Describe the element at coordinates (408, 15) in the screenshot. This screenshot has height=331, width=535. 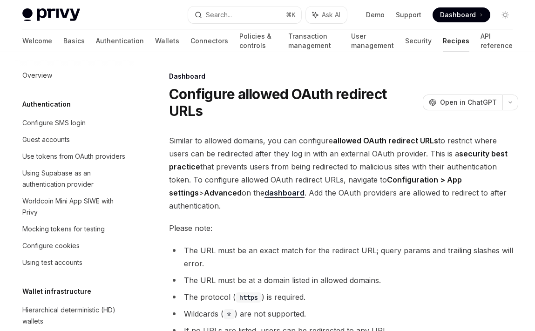
I see `a: Support` at that location.